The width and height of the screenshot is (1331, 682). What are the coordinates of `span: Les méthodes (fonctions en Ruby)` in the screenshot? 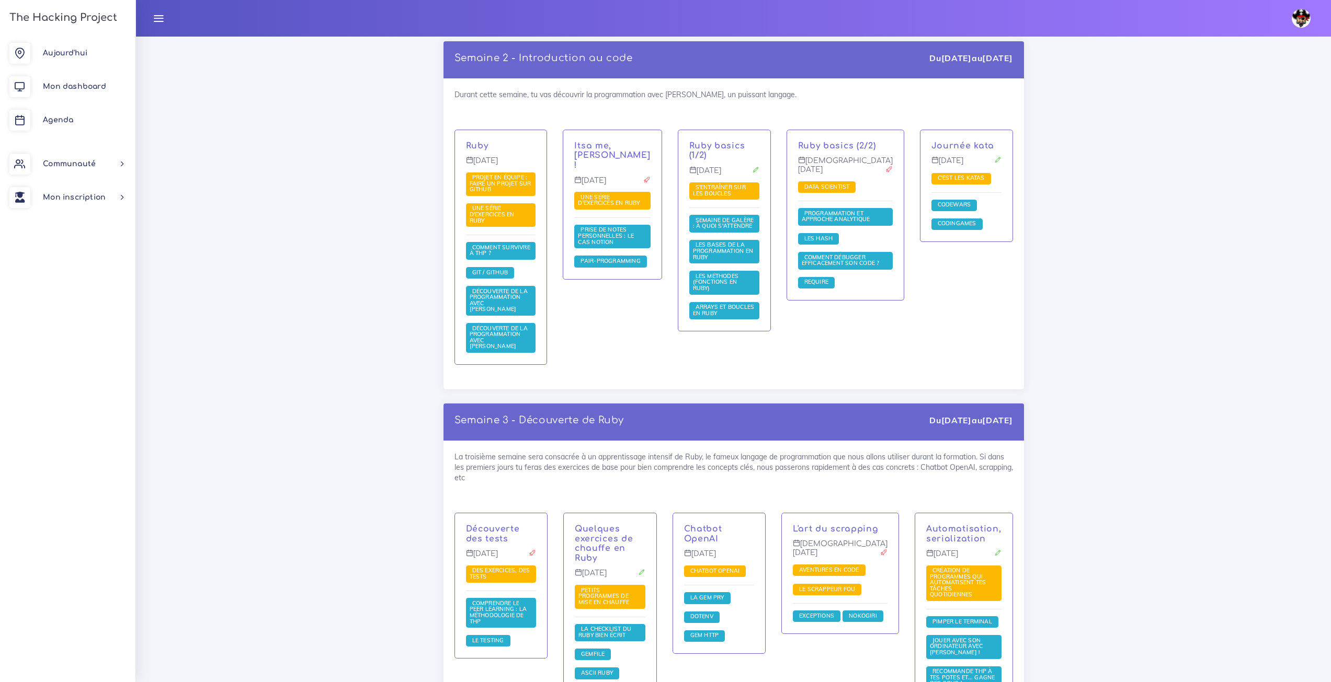 It's located at (716, 282).